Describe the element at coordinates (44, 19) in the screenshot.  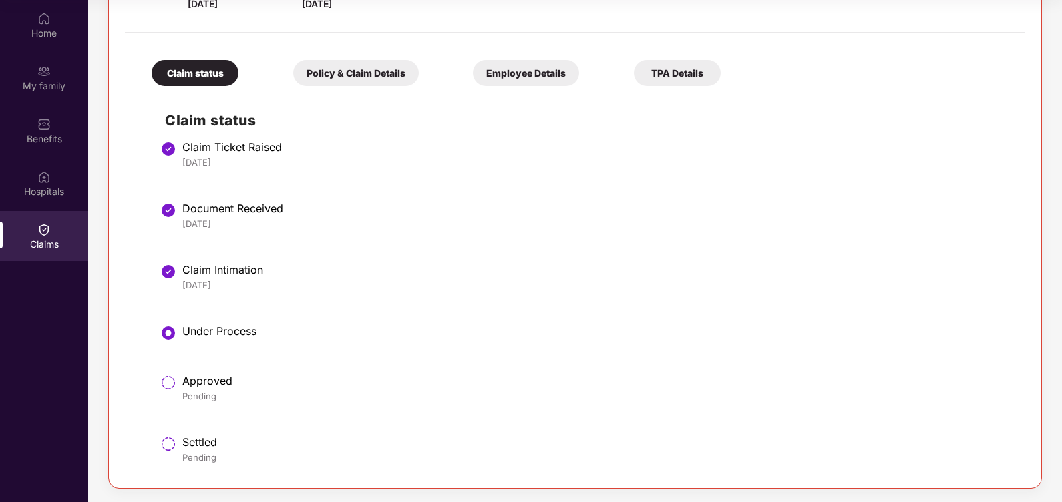
I see `img: svg+xml;base64,PHN2ZyBpZD0iSG9tZSIgeG1sbnM9Imh0dHA6Ly93d3cudzMub3JnLzIwMDAvc3ZnIiB3aWR0aD0iMjAiIG...` at that location.